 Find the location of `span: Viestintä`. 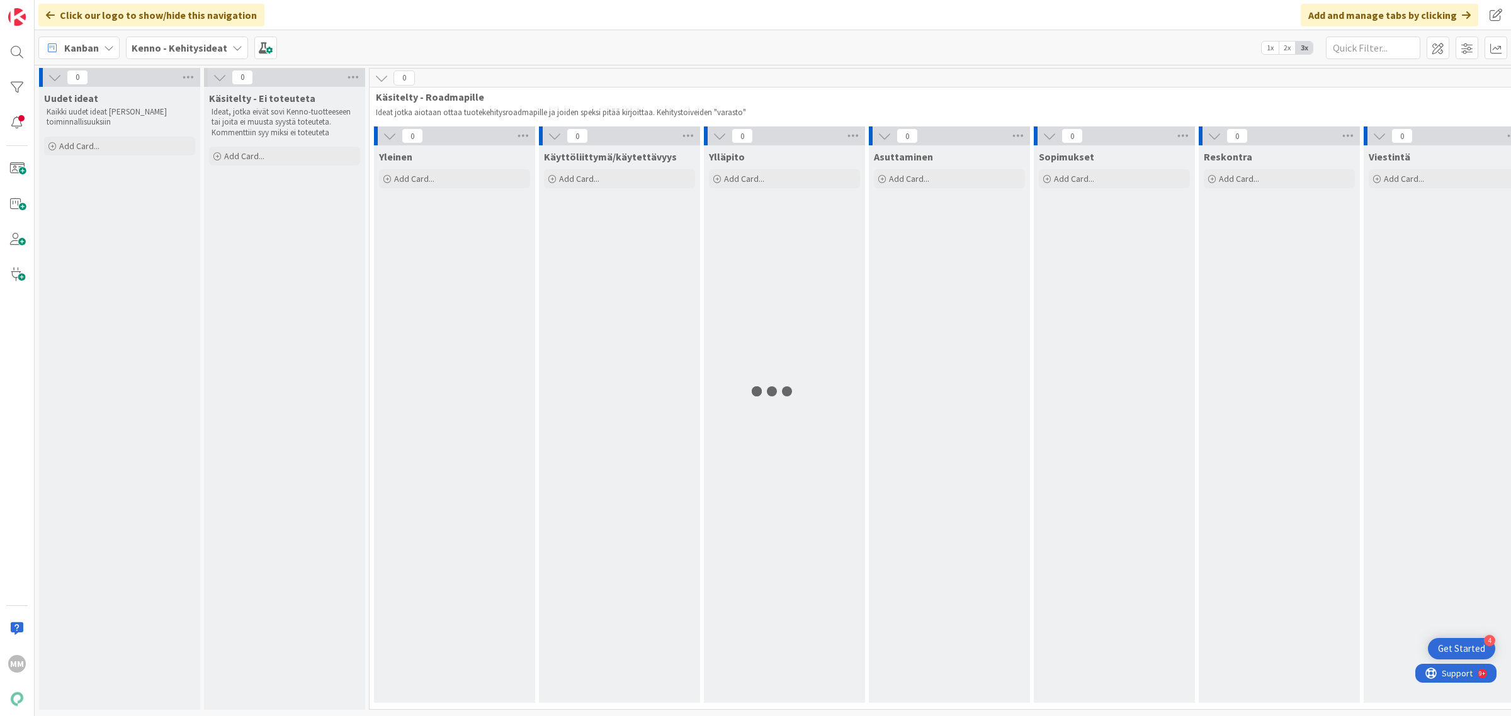

span: Viestintä is located at coordinates (1389, 157).